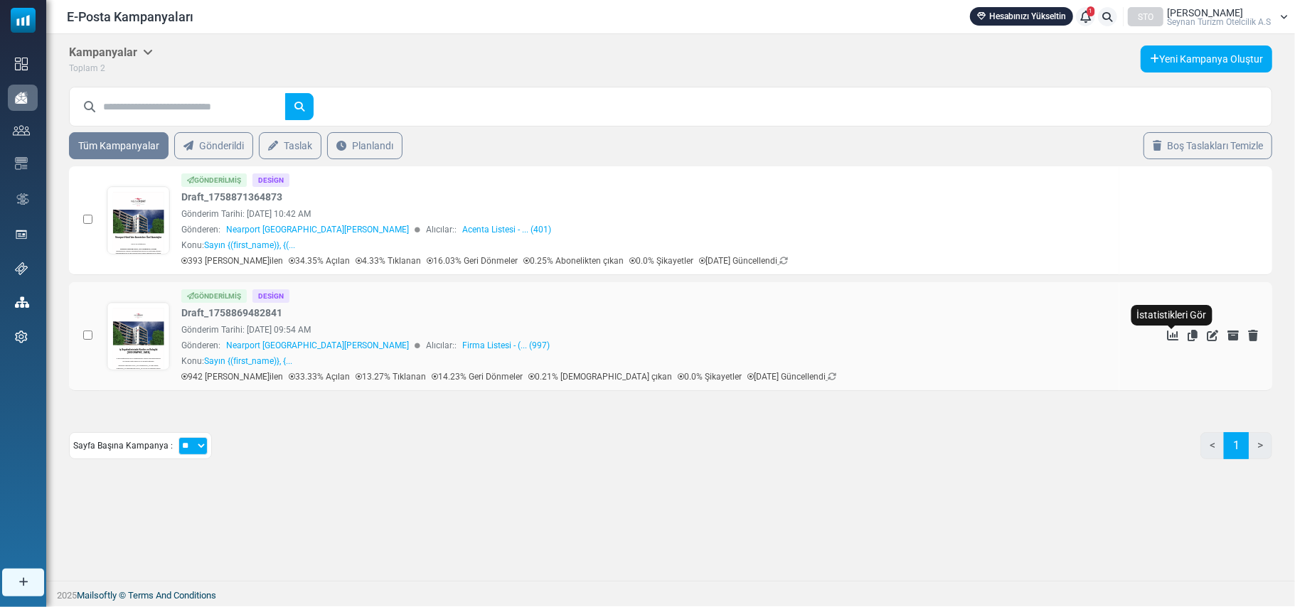 This screenshot has width=1295, height=607. I want to click on span: Sayın {(first_name)}, {(..., so click(250, 245).